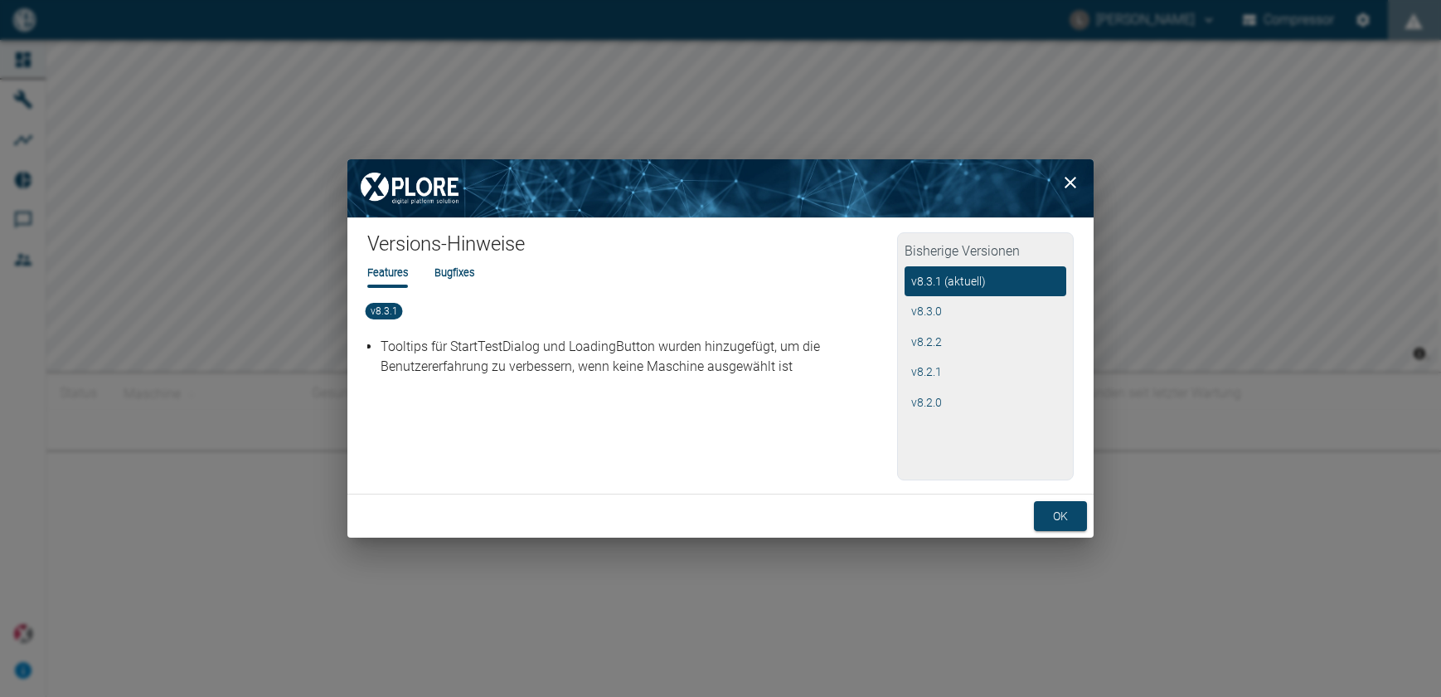 The height and width of the screenshot is (697, 1441). I want to click on img: background image, so click(721, 188).